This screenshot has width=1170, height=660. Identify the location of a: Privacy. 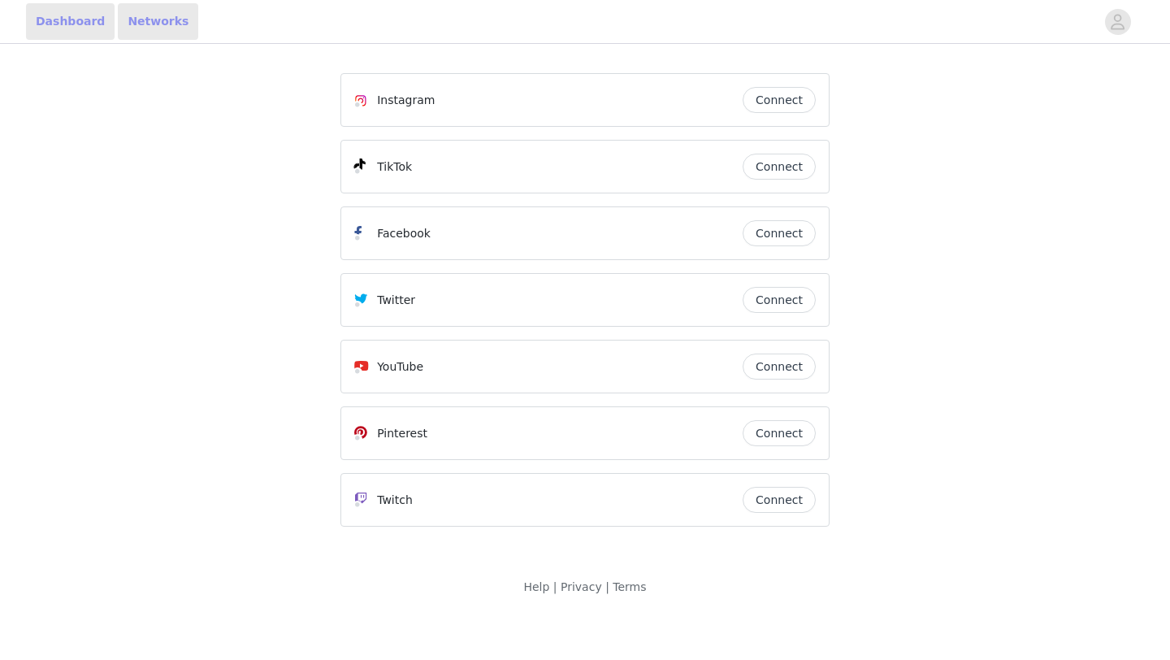
(581, 587).